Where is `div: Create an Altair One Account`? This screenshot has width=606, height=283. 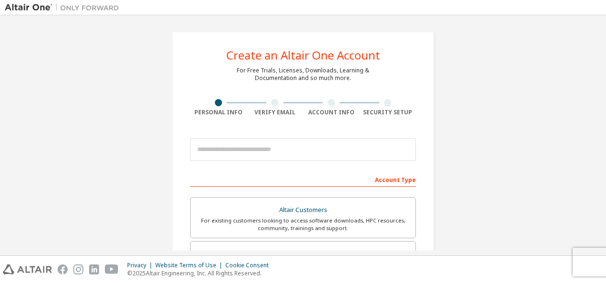 div: Create an Altair One Account is located at coordinates (303, 55).